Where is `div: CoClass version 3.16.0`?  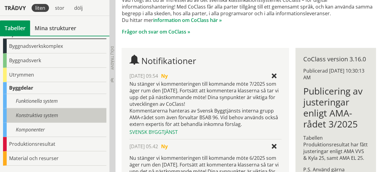
div: CoClass version 3.16.0 is located at coordinates (336, 59).